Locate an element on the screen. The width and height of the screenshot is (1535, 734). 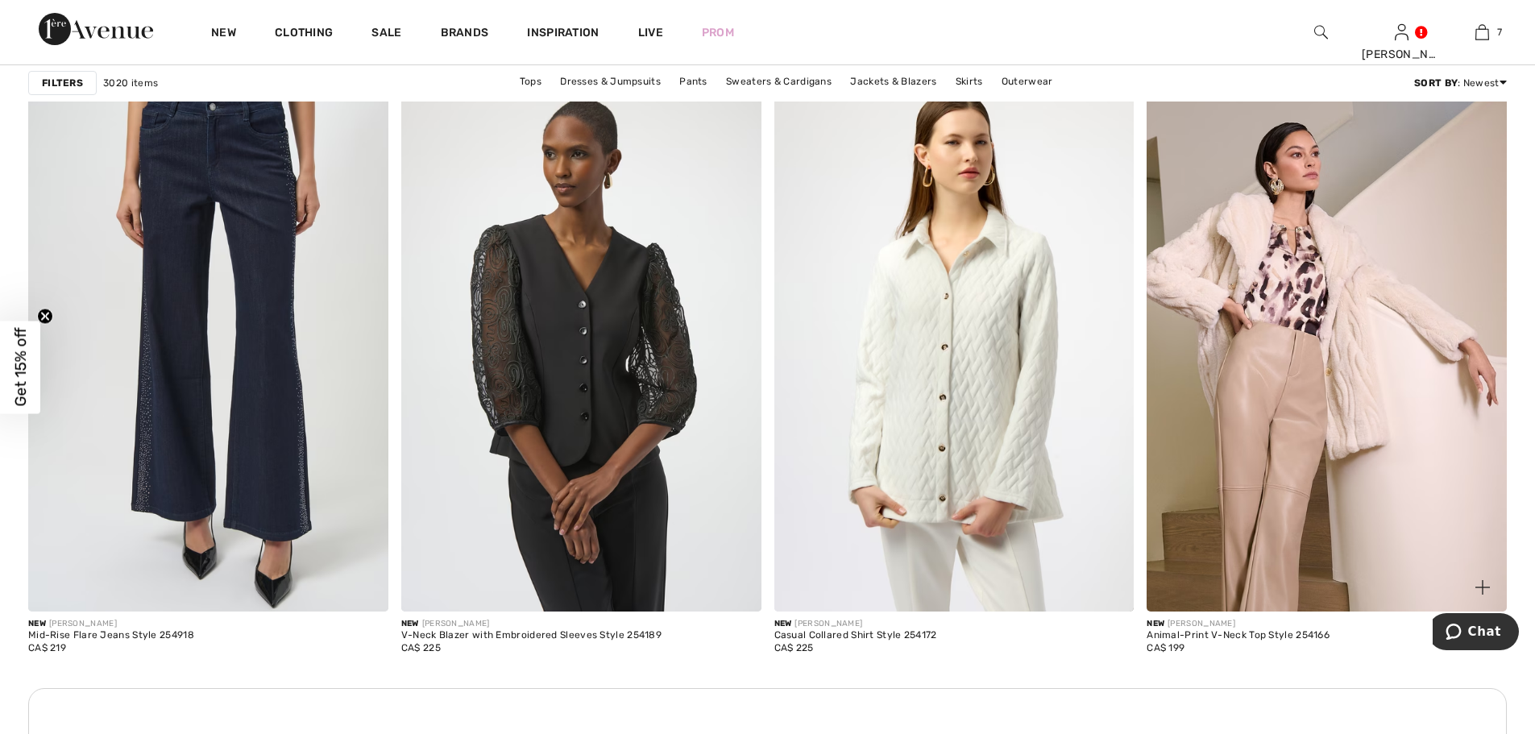
span: 7 is located at coordinates (1499, 32).